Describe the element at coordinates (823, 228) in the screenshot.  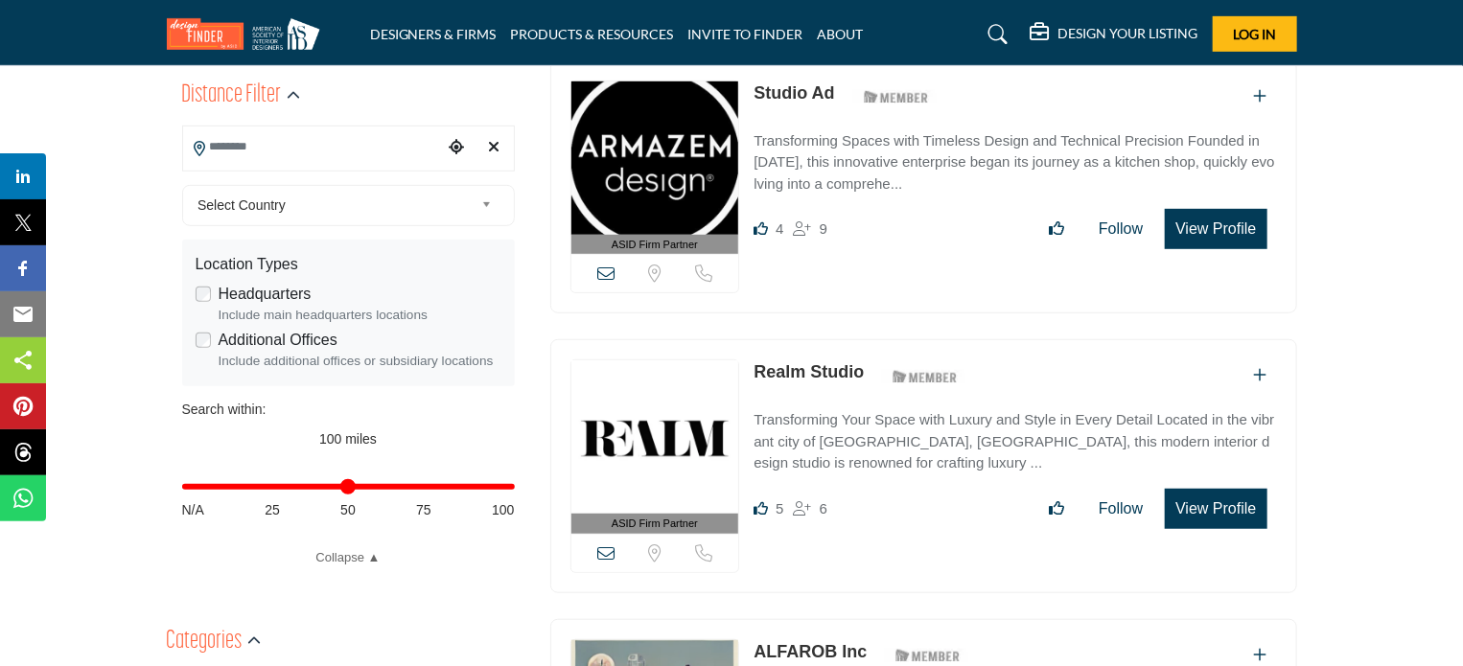
I see `span: 9` at that location.